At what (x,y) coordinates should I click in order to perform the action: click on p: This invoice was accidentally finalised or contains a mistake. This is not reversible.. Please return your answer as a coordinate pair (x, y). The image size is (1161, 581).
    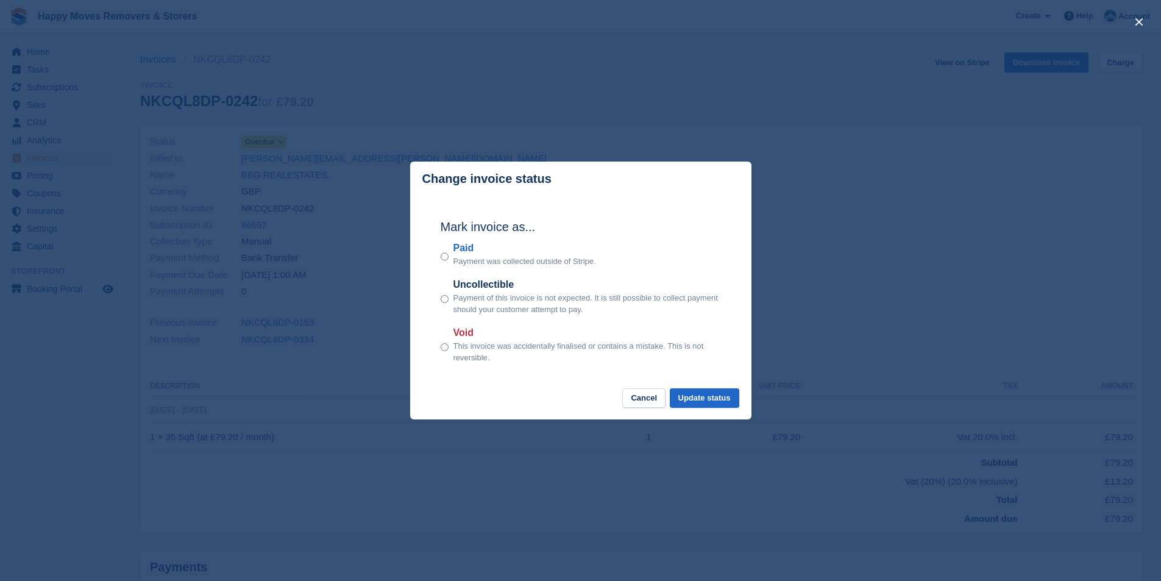
    Looking at the image, I should click on (587, 352).